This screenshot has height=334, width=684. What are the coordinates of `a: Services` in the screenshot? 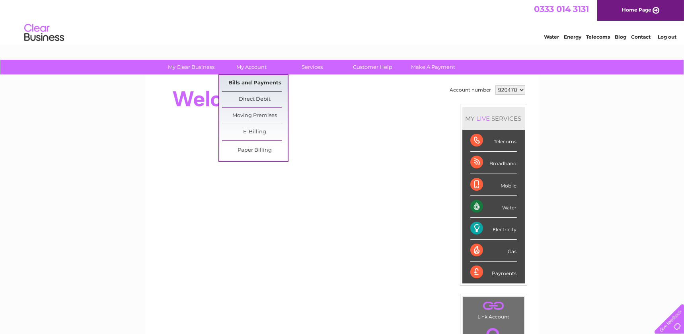 It's located at (312, 67).